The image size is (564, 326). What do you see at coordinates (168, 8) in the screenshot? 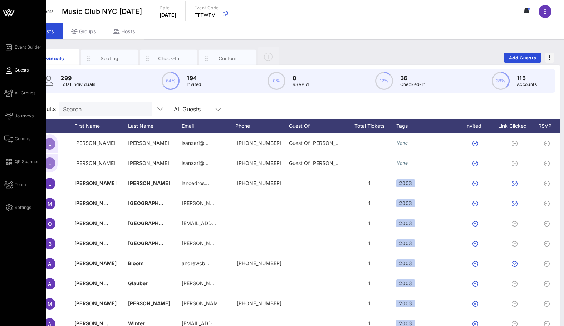
I see `p: Date` at bounding box center [168, 8].